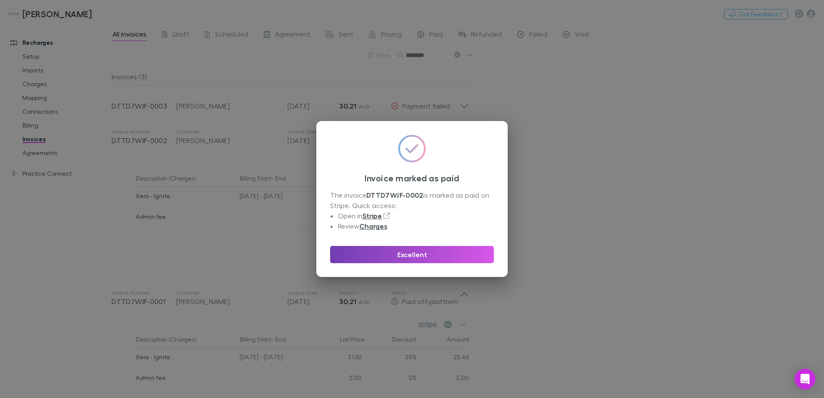 The image size is (824, 398). What do you see at coordinates (805, 379) in the screenshot?
I see `div: Open Intercom Messenger` at bounding box center [805, 379].